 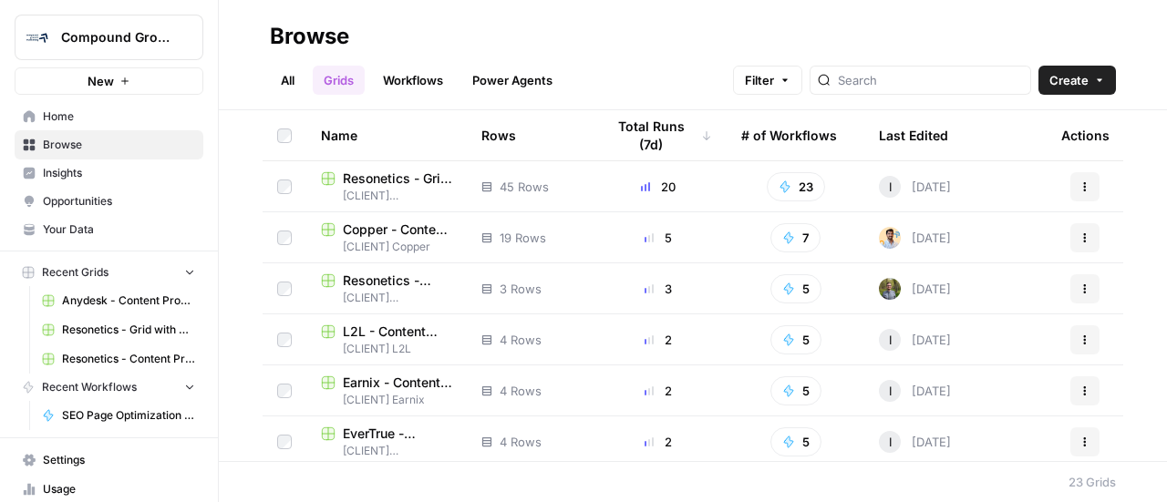 I want to click on span: New, so click(x=100, y=81).